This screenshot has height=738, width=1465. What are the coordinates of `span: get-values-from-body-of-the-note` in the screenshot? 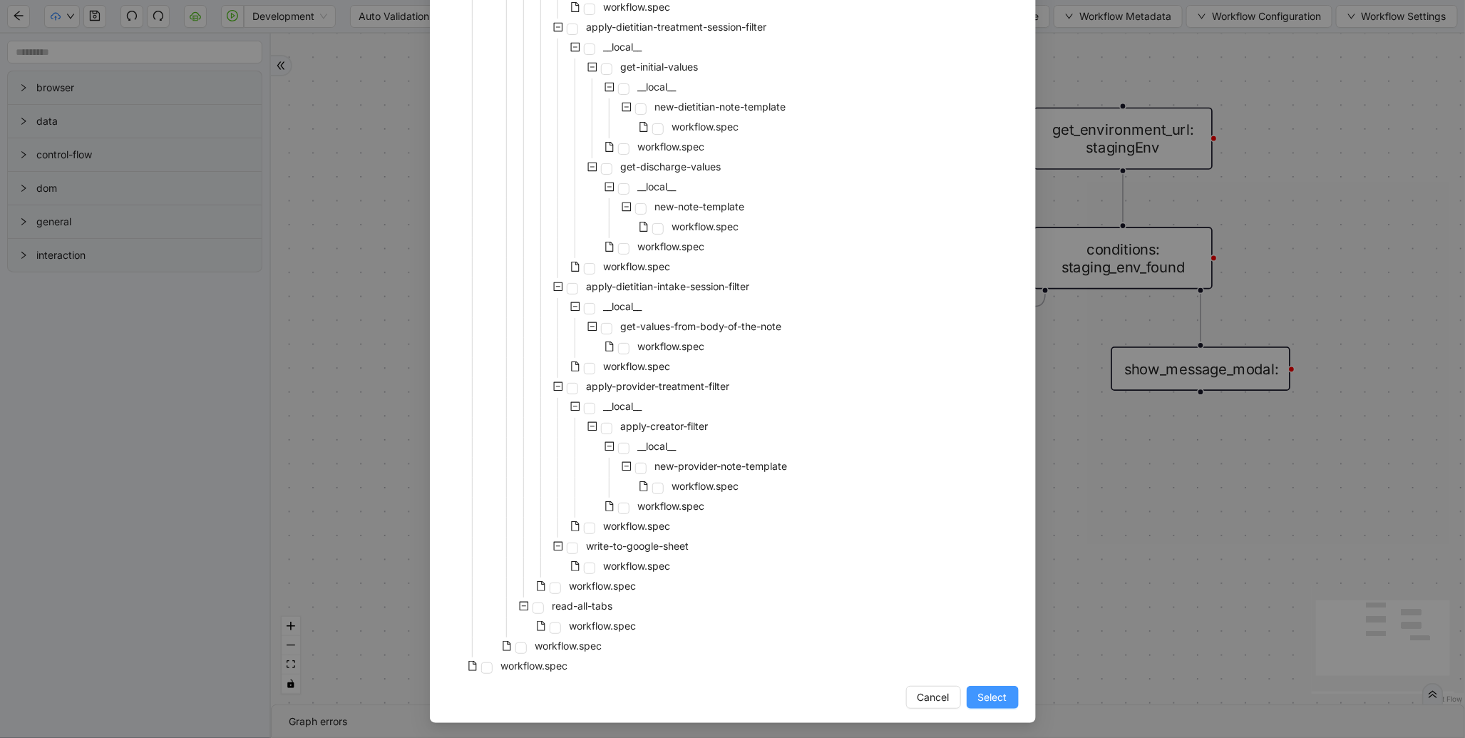 It's located at (701, 326).